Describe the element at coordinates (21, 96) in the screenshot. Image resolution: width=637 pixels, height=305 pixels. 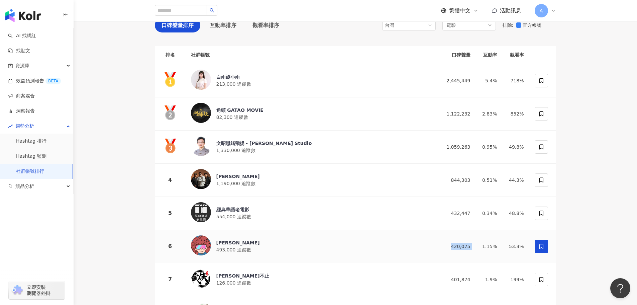
I see `a: 商案媒合` at that location.